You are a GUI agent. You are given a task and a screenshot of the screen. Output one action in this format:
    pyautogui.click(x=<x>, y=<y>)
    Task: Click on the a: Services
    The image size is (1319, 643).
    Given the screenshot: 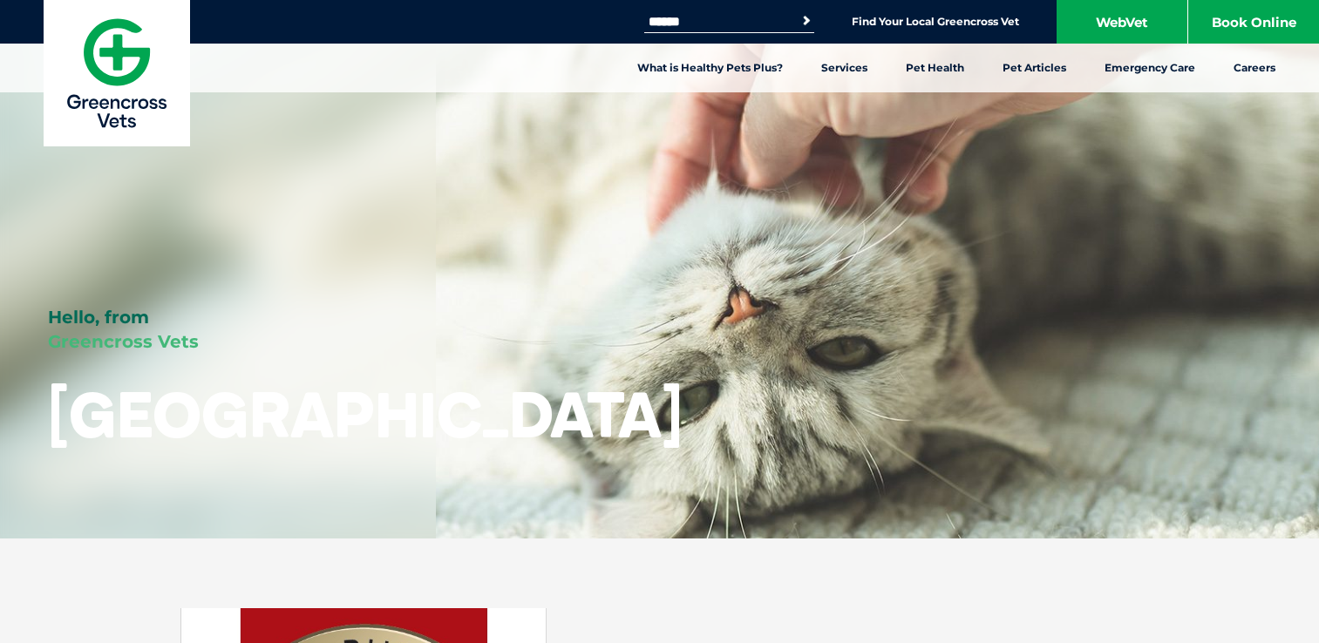 What is the action you would take?
    pyautogui.click(x=844, y=68)
    